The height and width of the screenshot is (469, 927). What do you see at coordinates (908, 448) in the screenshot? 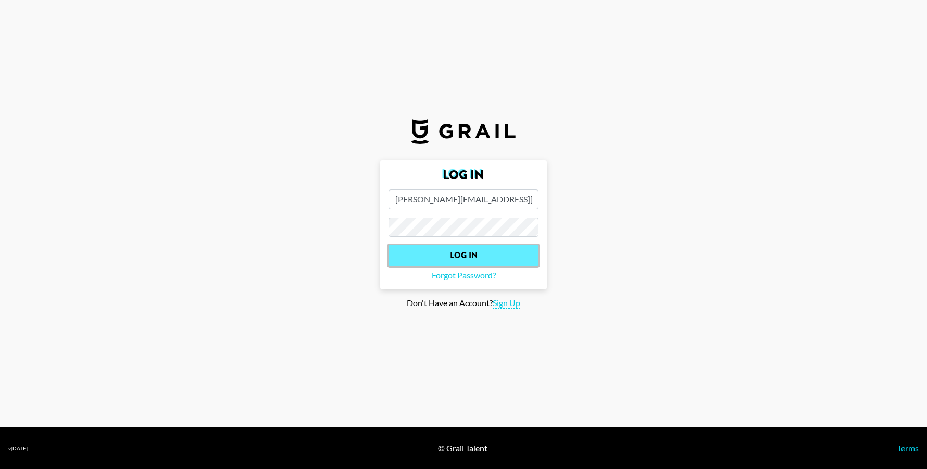
I see `a: Terms` at bounding box center [908, 448].